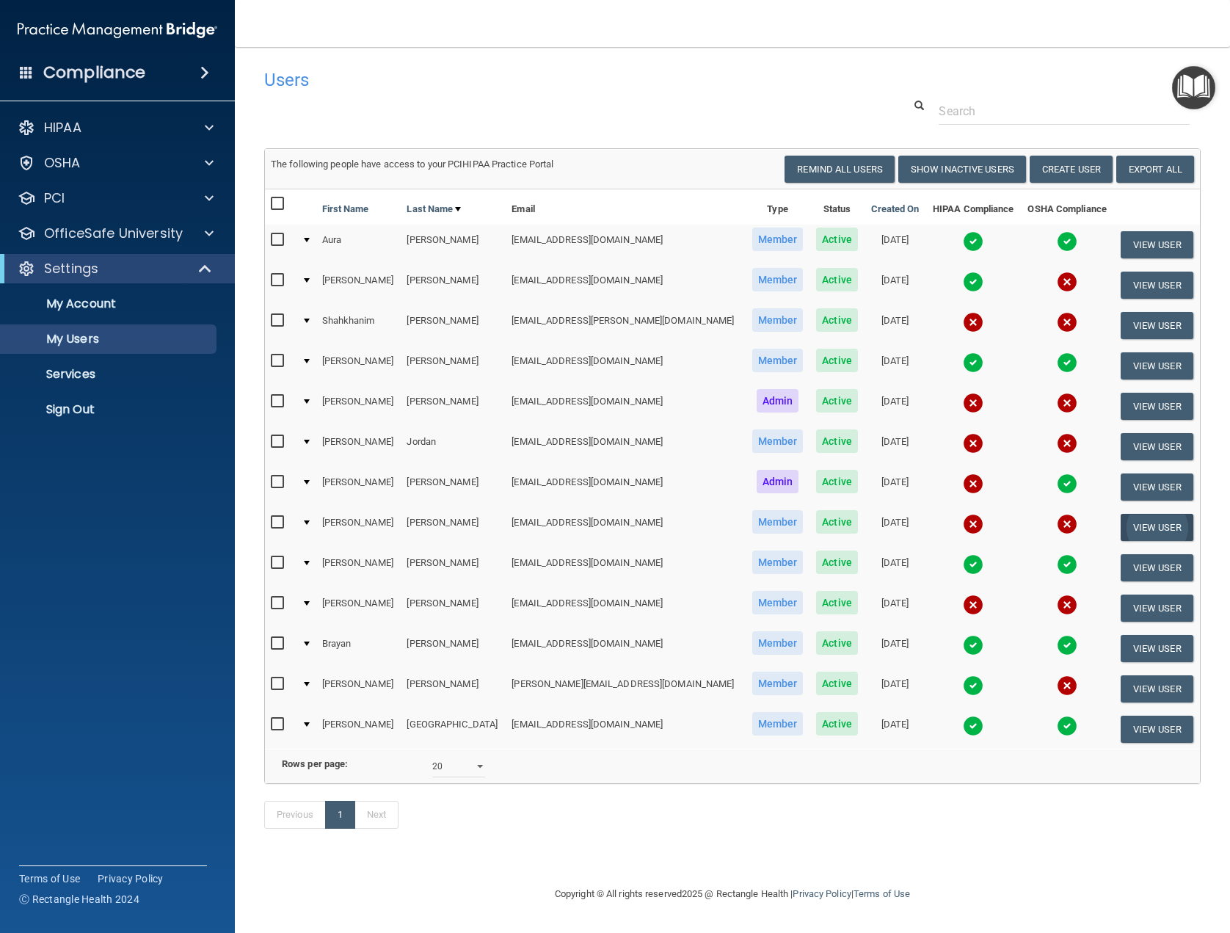 This screenshot has width=1230, height=933. What do you see at coordinates (625, 207) in the screenshot?
I see `th: Email` at bounding box center [625, 207].